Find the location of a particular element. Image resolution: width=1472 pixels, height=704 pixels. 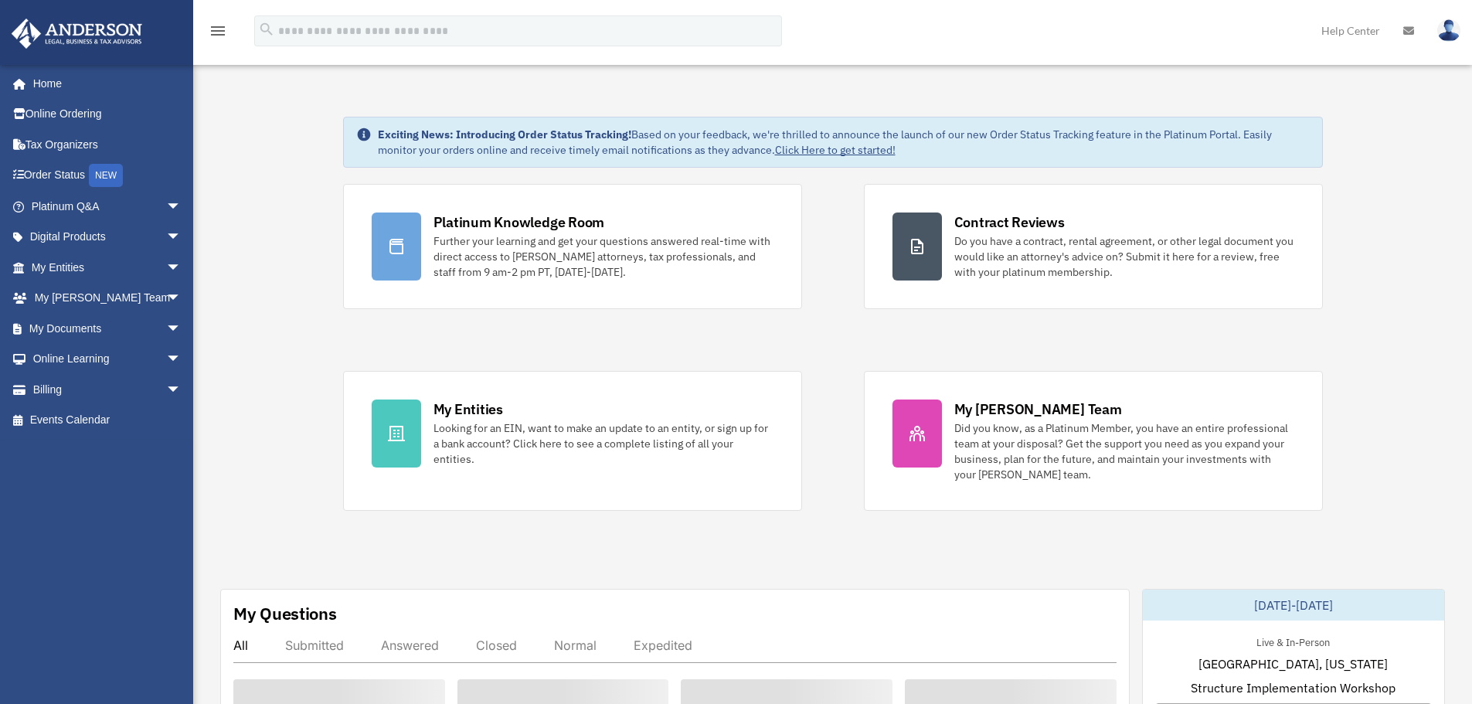

div: Do you have a contract, rental agreement, or other legal document you would like an attorney's ad... is located at coordinates (1124, 257).